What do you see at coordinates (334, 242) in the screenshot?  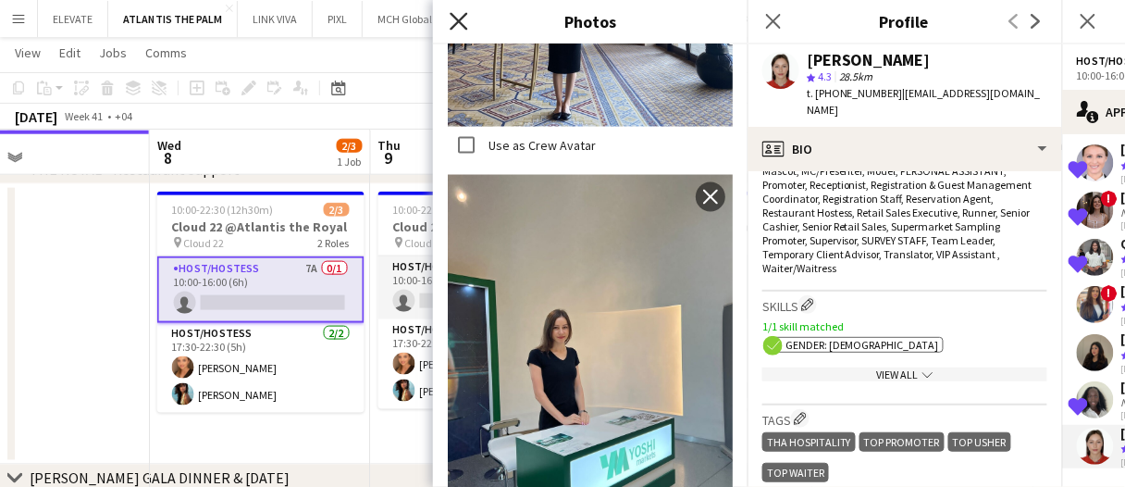 I see `span: 2 Roles` at bounding box center [334, 242].